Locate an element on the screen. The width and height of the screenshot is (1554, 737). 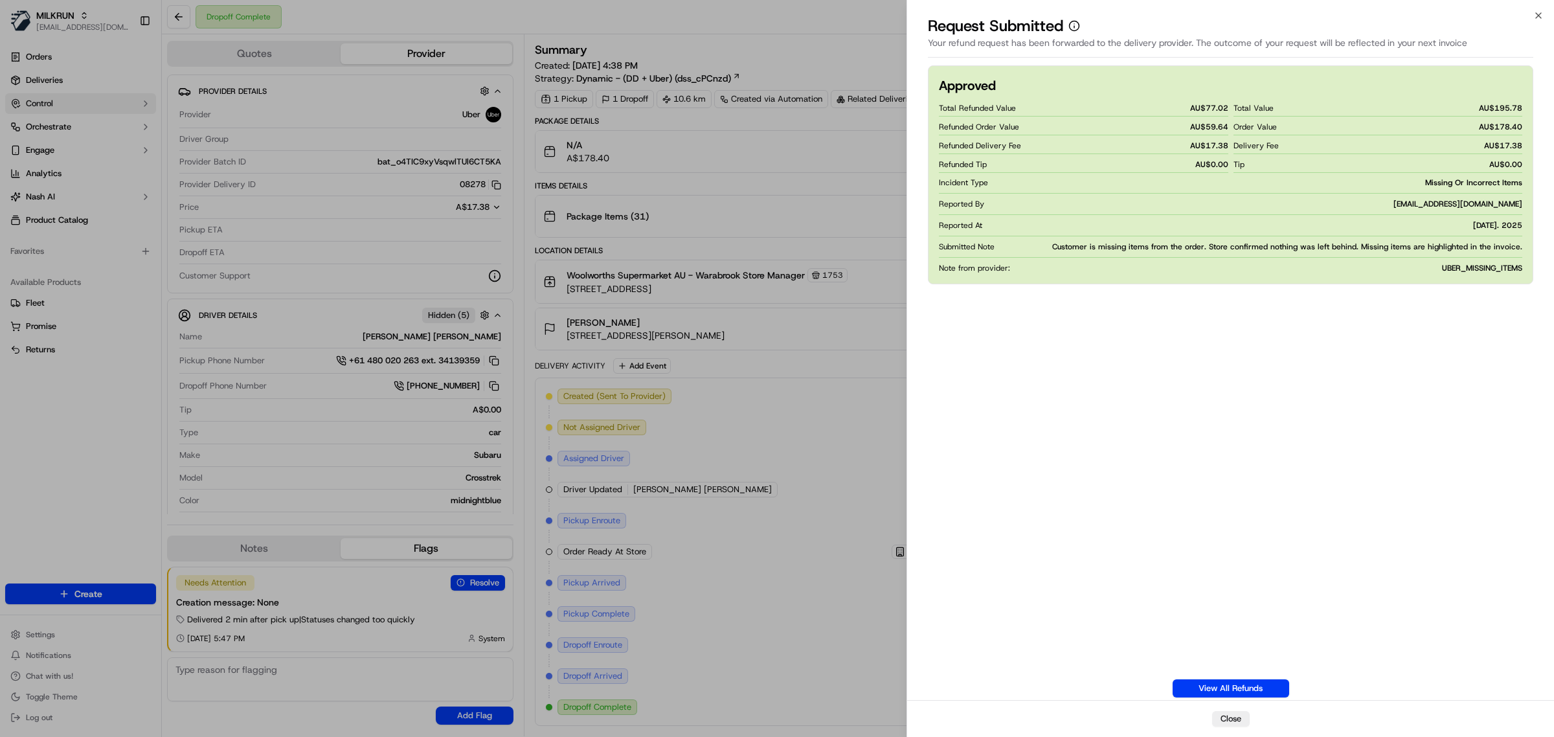
span: AU$ 178.40 is located at coordinates (1500, 127).